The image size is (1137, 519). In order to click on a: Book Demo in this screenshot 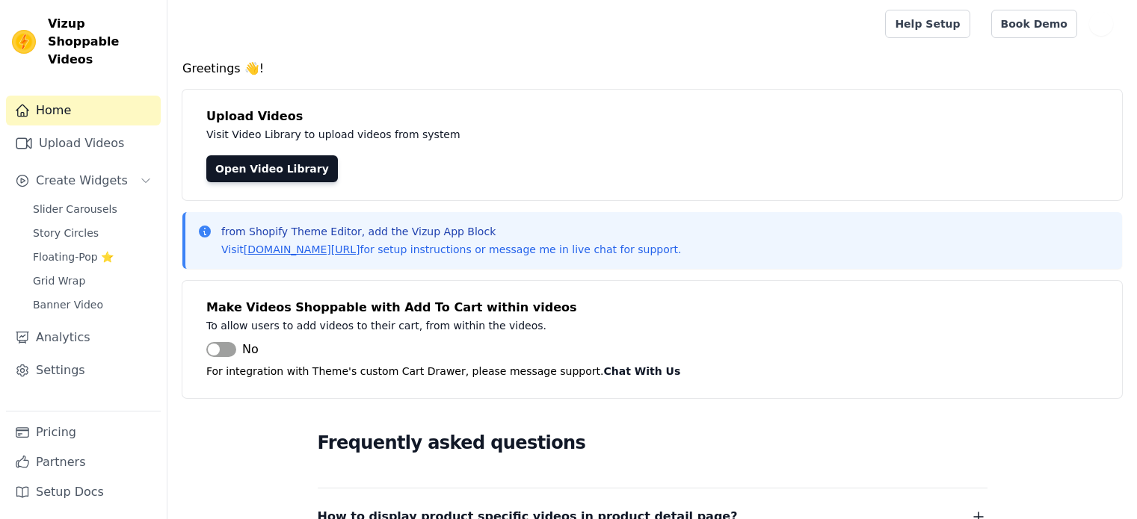, I will do `click(1033, 24)`.